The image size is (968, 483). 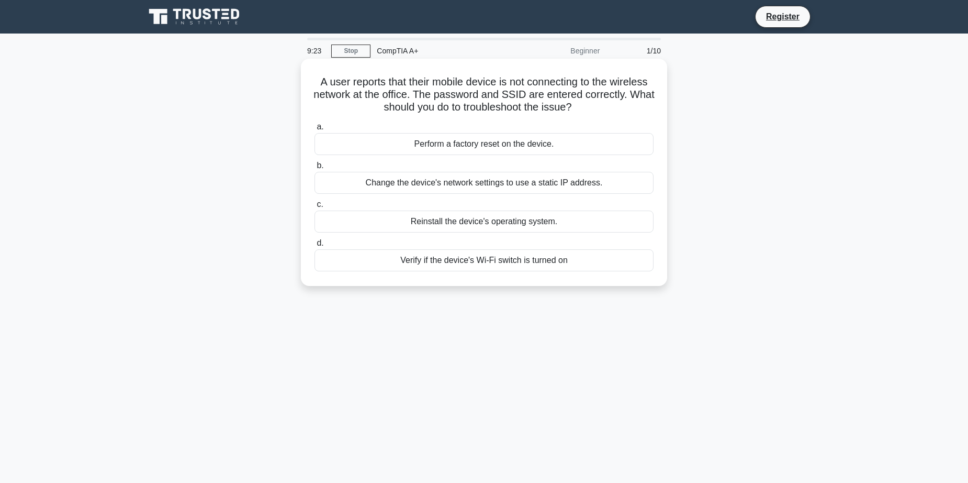 I want to click on div: 1/10, so click(x=637, y=51).